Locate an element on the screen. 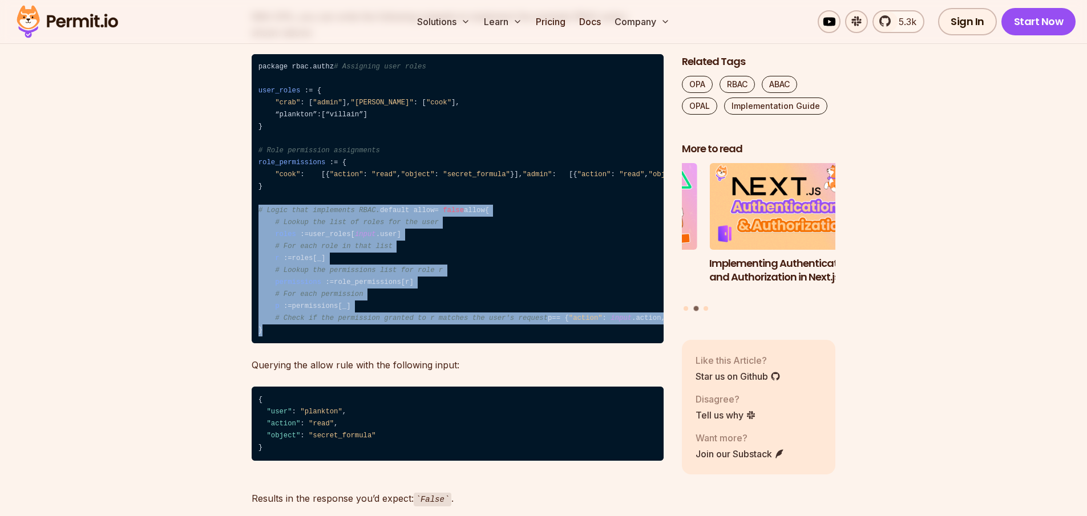  span: "action" is located at coordinates (594, 175).